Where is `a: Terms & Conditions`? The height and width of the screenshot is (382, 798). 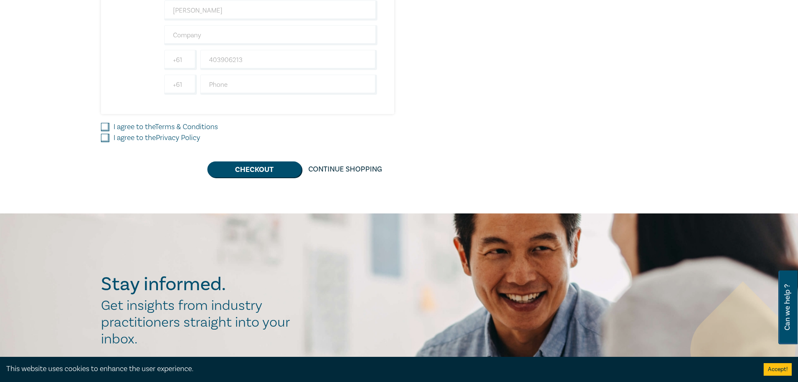 a: Terms & Conditions is located at coordinates (186, 126).